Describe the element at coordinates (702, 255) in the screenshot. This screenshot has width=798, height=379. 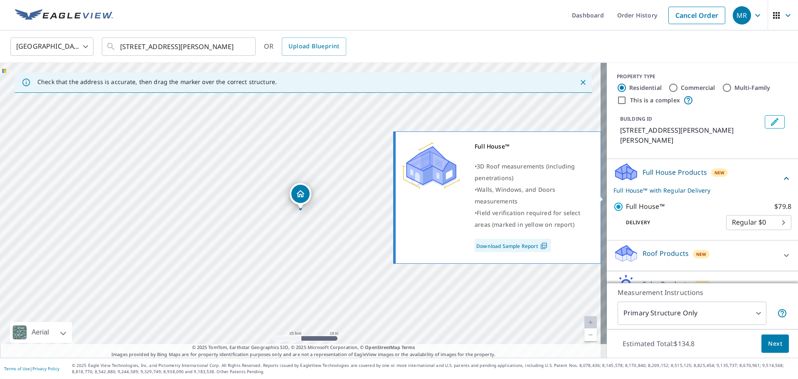
I see `div: Roof ProductsNew` at that location.